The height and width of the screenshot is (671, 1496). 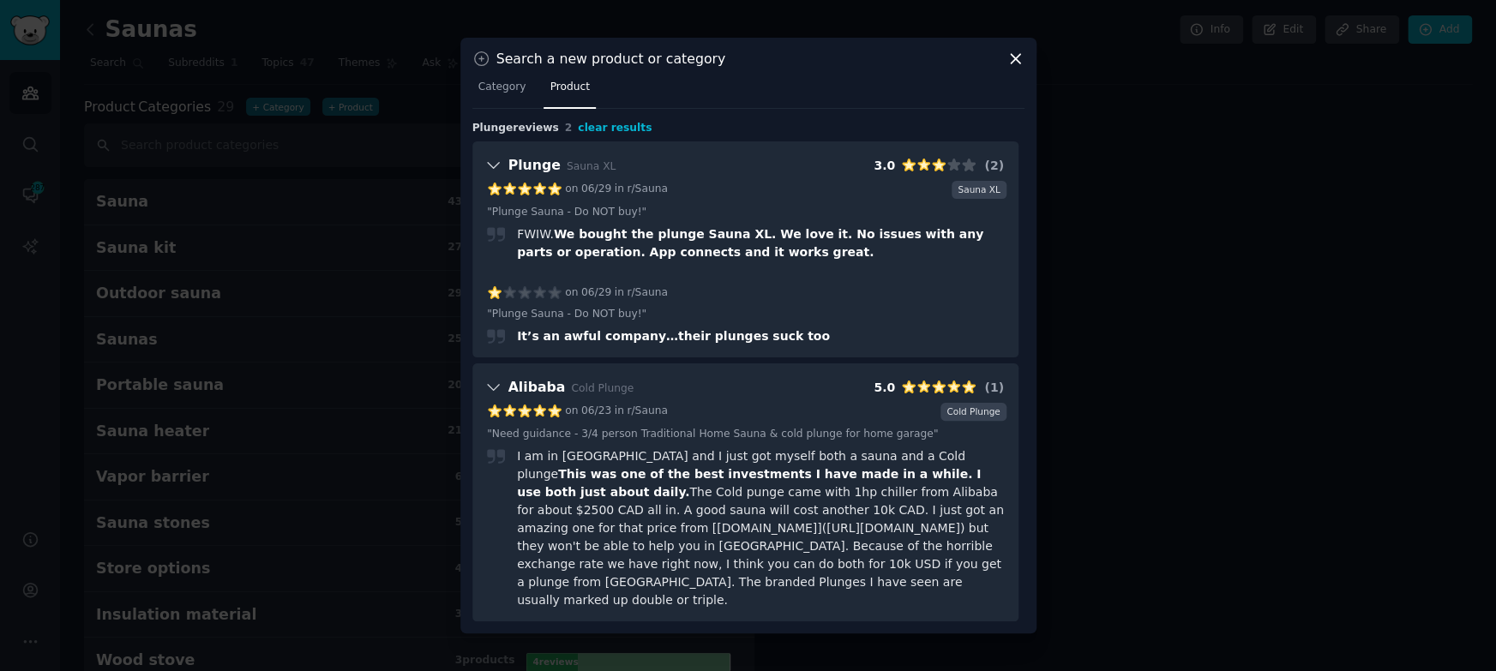 I want to click on a: "Need guidance - 3/4 person Traditional Home Sauna & cold plunge for home garage", so click(x=712, y=435).